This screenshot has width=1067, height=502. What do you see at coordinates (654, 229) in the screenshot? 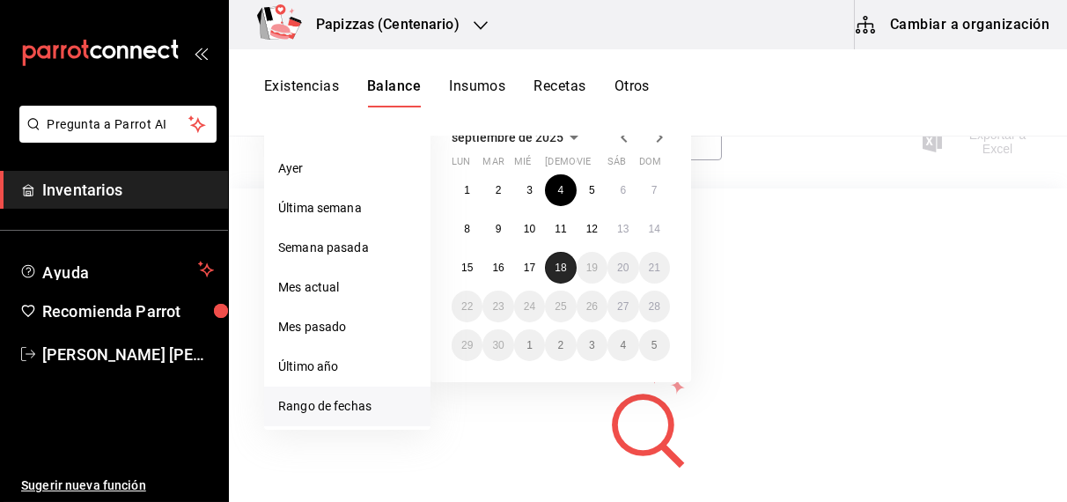
I see `button: 14 de septiembre de 2025` at bounding box center [654, 229].